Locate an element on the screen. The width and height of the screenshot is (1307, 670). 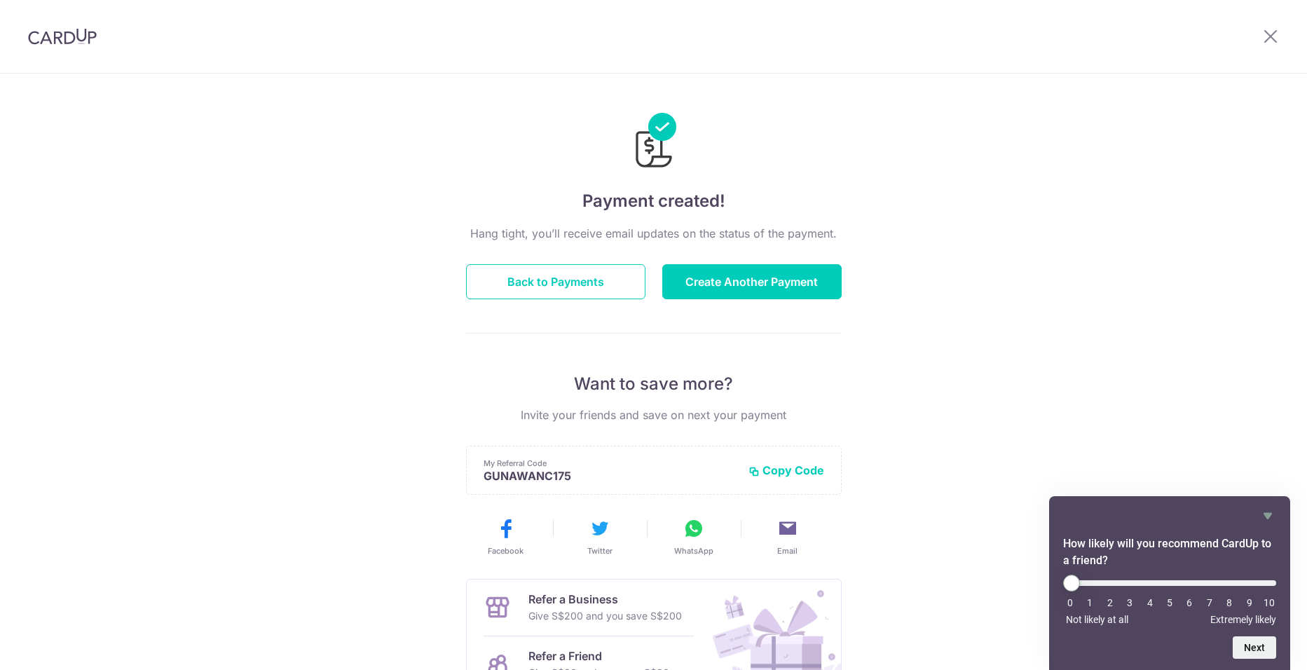
button: Copy Code is located at coordinates (786, 470).